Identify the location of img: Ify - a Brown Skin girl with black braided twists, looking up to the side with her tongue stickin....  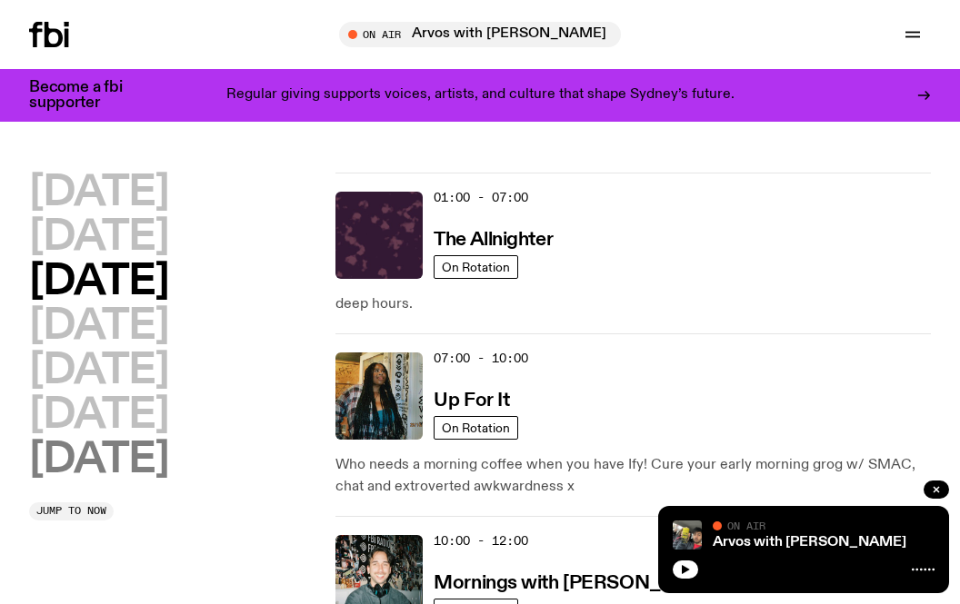
(379, 396).